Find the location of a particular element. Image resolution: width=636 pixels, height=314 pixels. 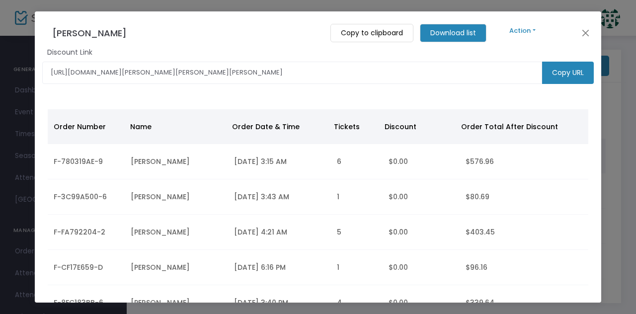

td: $403.45 is located at coordinates (524, 232).